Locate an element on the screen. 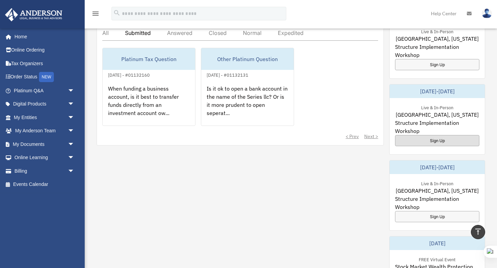 The width and height of the screenshot is (497, 268). i: vertical_align_top is located at coordinates (478, 232).